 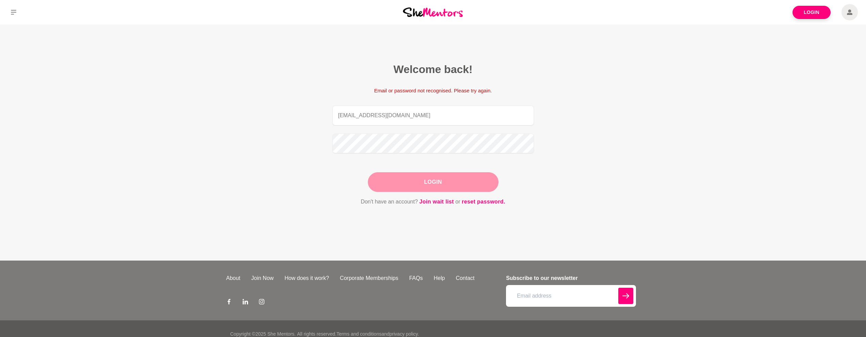 I want to click on a: Corporate Memberships, so click(x=369, y=279).